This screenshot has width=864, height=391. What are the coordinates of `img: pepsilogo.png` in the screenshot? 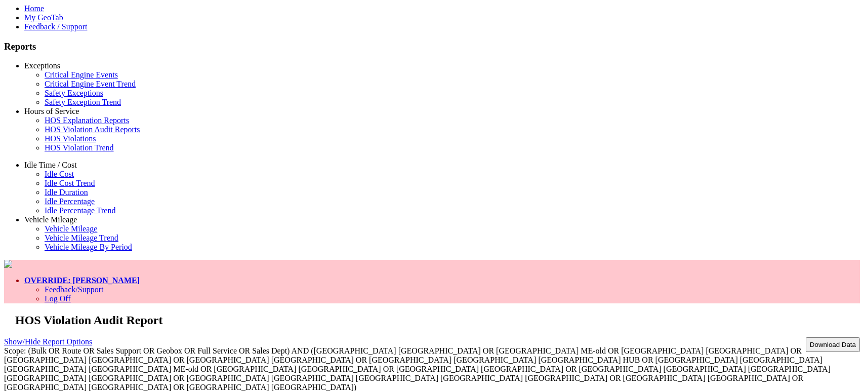 It's located at (8, 264).